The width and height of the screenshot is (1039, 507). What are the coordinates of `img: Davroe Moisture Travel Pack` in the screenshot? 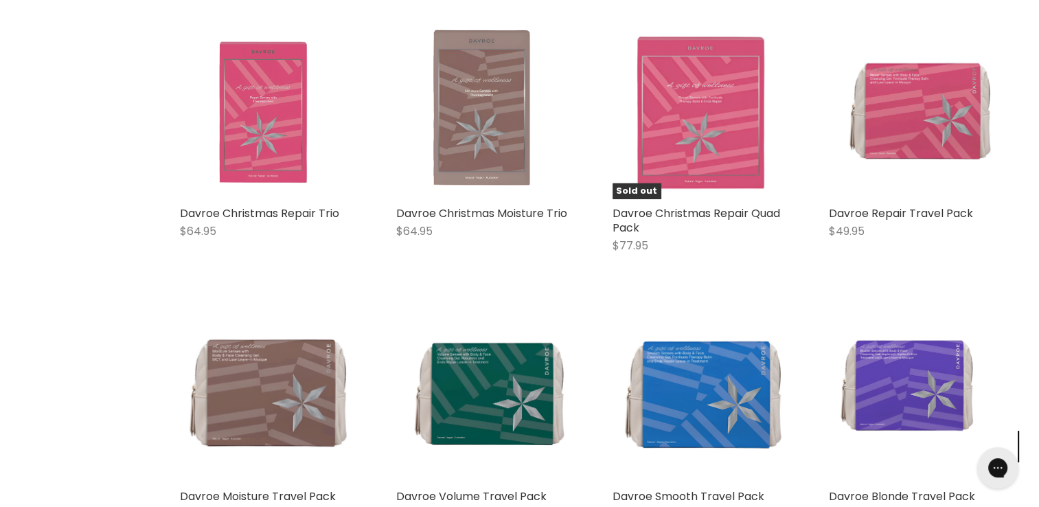 It's located at (267, 394).